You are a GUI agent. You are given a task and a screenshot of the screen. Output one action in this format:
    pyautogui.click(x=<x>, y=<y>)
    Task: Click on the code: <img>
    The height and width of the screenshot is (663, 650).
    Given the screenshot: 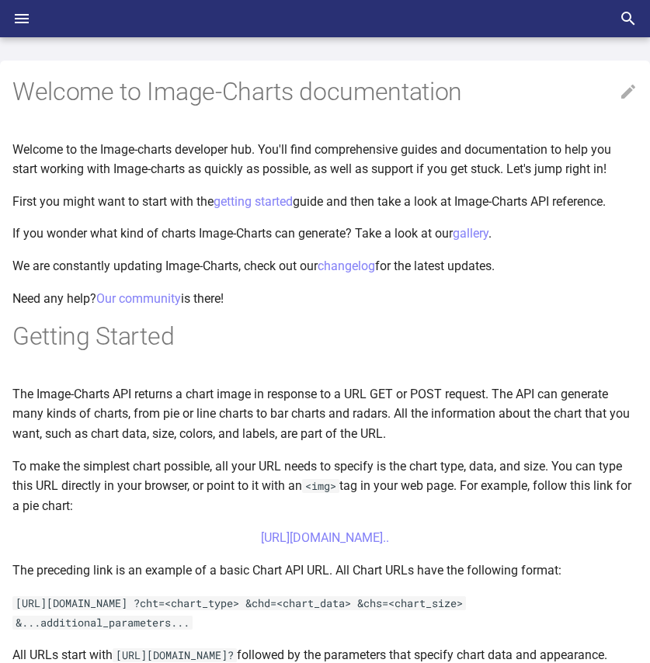 What is the action you would take?
    pyautogui.click(x=321, y=486)
    